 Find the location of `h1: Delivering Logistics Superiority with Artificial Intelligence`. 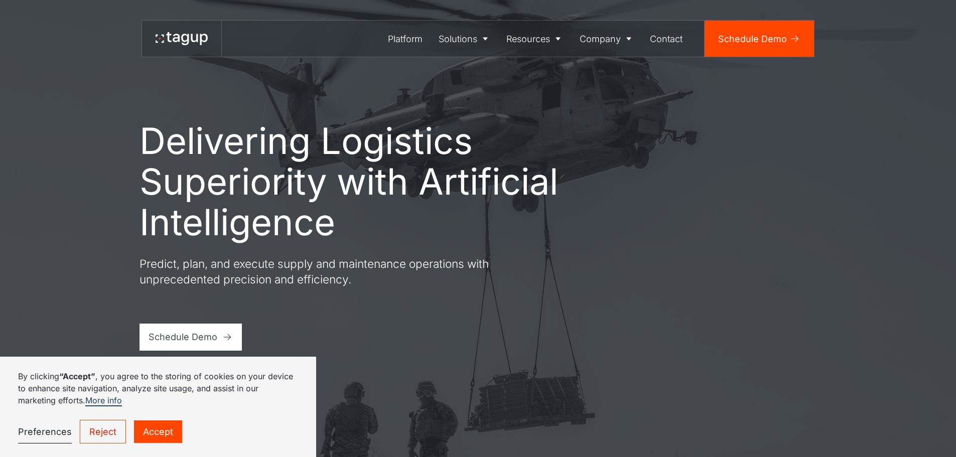

h1: Delivering Logistics Superiority with Artificial Intelligence is located at coordinates (350, 181).